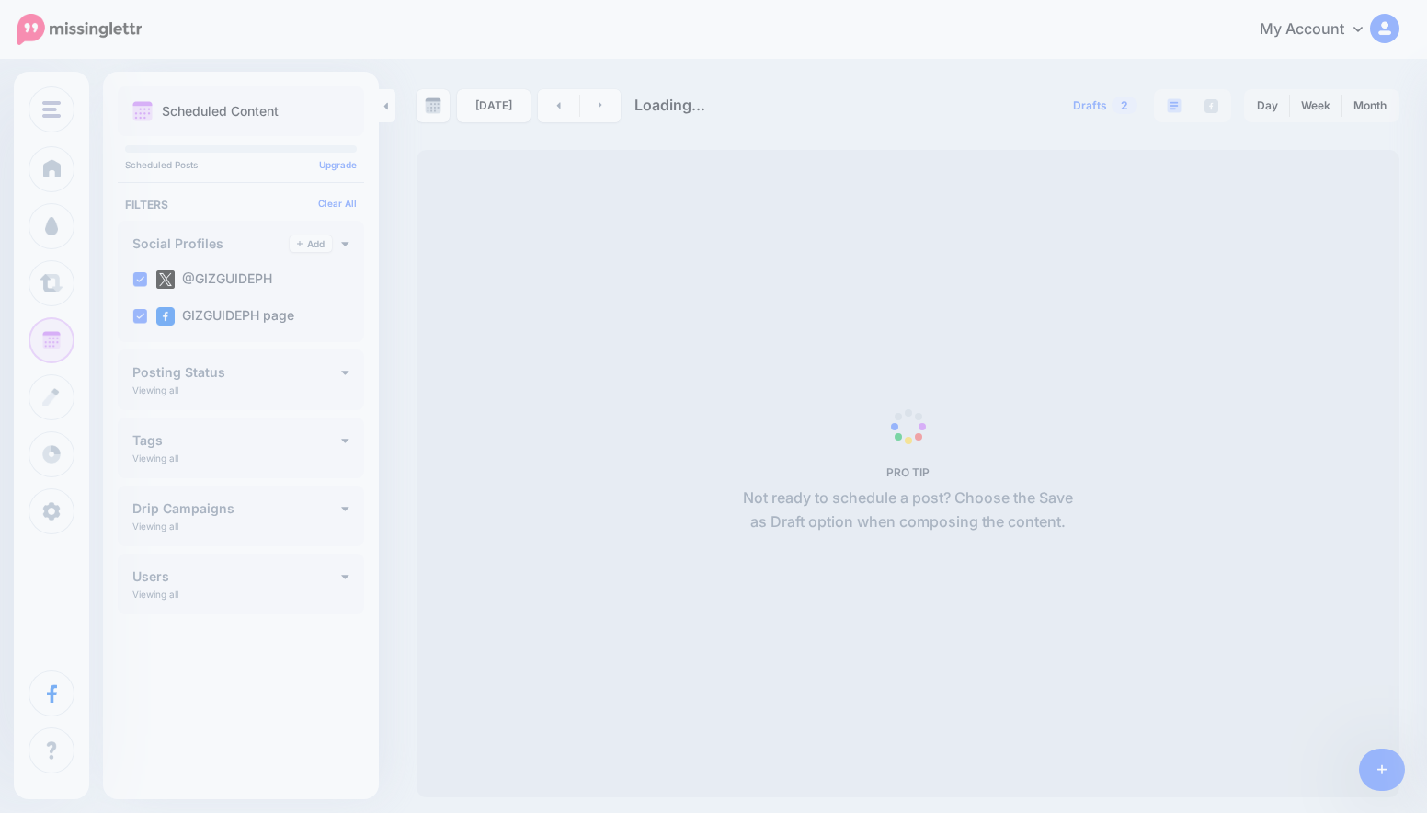 This screenshot has height=813, width=1427. I want to click on p: Scheduled Content, so click(220, 111).